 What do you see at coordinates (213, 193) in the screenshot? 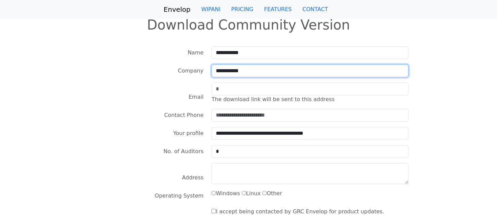
I see `input: Windows` at bounding box center [213, 193].